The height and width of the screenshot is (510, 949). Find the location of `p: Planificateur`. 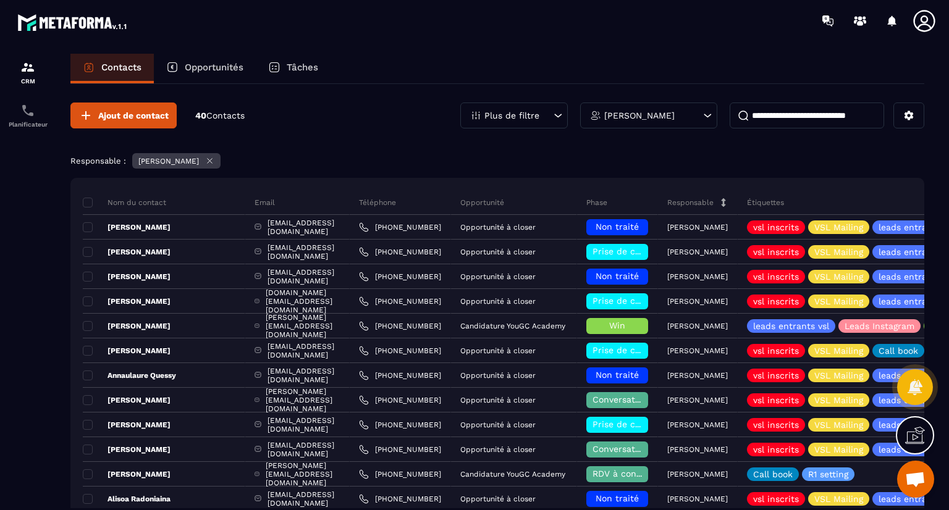

p: Planificateur is located at coordinates (28, 124).